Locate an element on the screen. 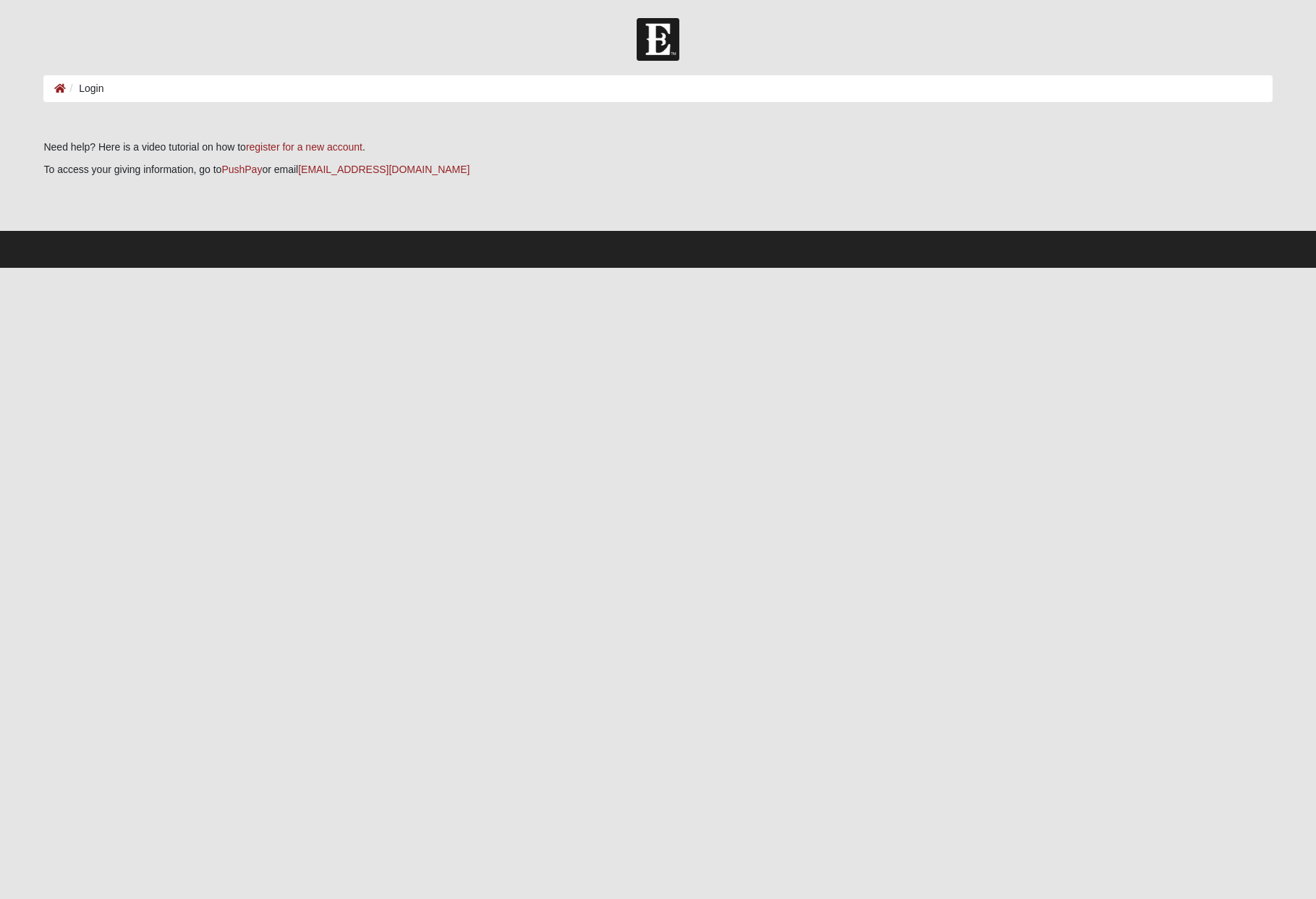 This screenshot has width=1316, height=899. li: Login is located at coordinates (85, 88).